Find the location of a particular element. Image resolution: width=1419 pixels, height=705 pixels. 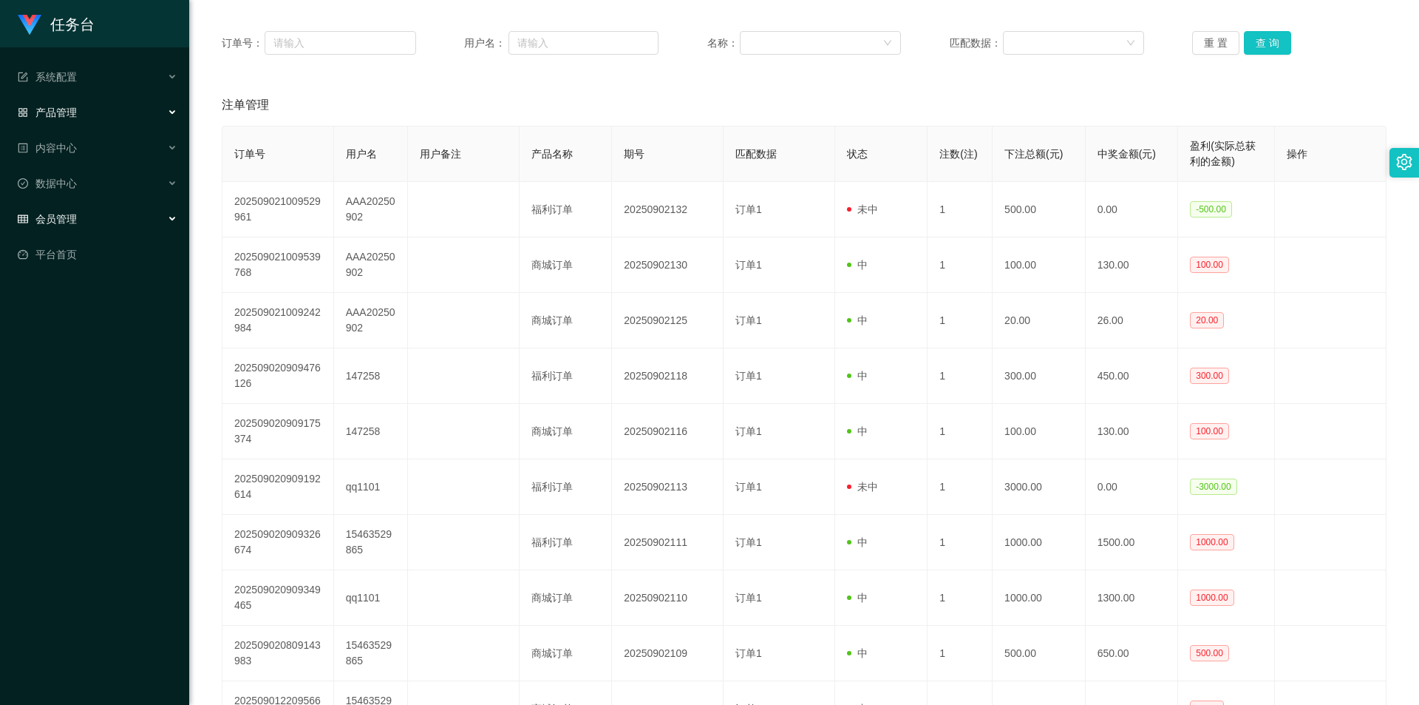

td: 20250902125 is located at coordinates (668, 320).